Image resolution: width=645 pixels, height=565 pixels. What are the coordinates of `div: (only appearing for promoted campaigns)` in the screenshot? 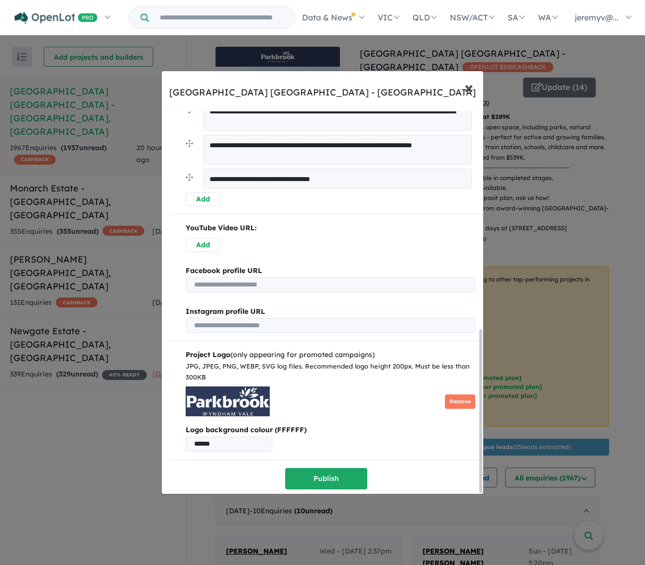 It's located at (330, 355).